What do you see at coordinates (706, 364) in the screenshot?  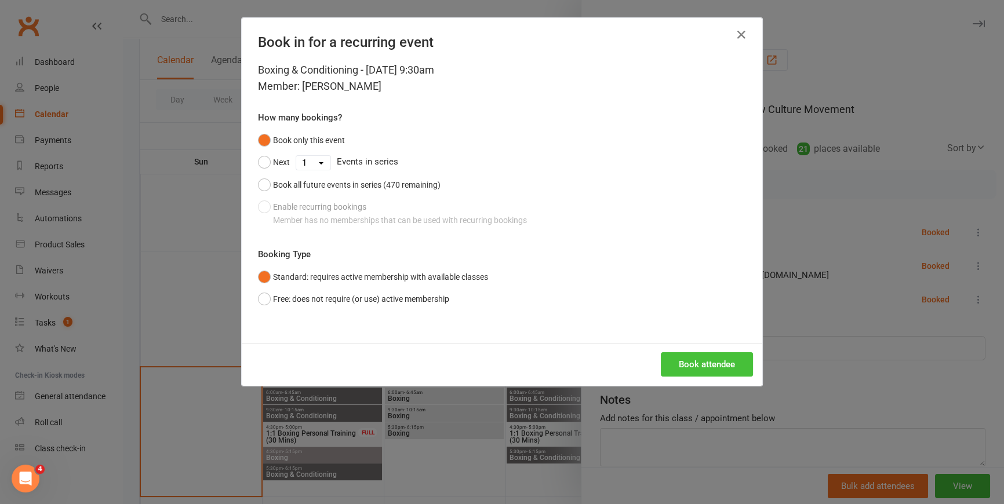 I see `button: Book attendee` at bounding box center [706, 364].